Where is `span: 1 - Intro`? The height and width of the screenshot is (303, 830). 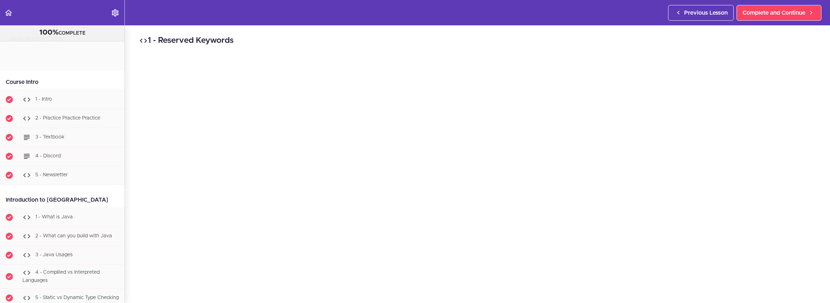
span: 1 - Intro is located at coordinates (43, 99).